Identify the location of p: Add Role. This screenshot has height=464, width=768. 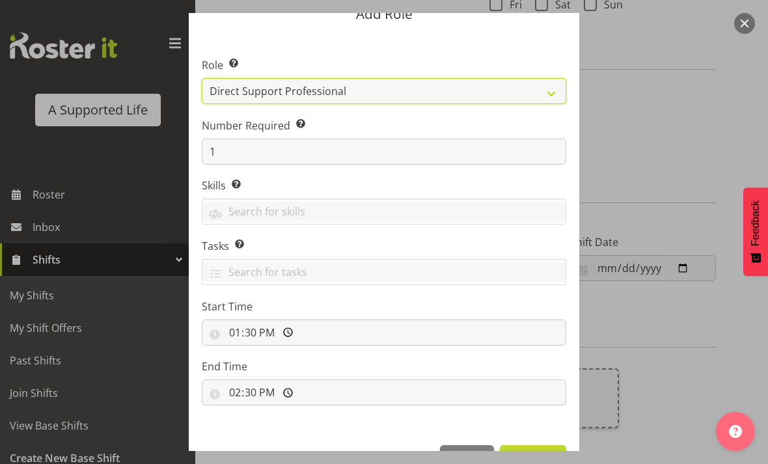
(384, 14).